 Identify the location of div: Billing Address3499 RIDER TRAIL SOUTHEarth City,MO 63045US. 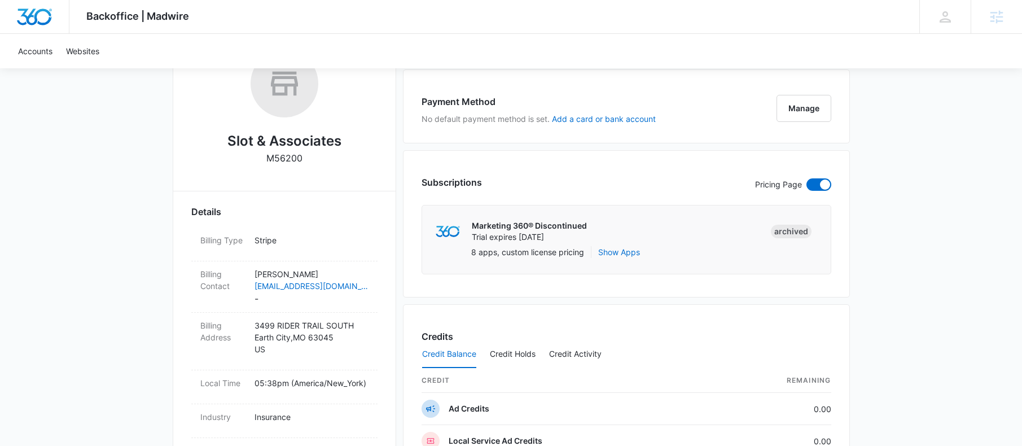
(284, 341).